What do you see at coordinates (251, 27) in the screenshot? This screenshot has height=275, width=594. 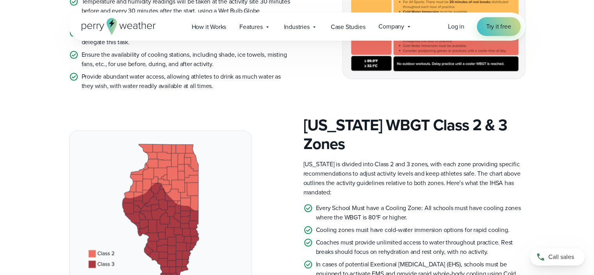 I see `span: Features` at bounding box center [251, 27].